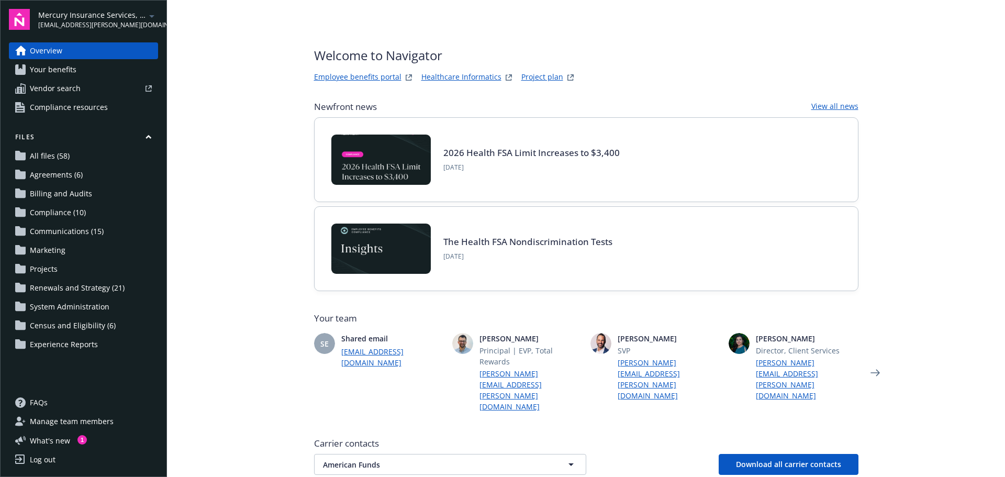  I want to click on a: arrowDropDown, so click(152, 16).